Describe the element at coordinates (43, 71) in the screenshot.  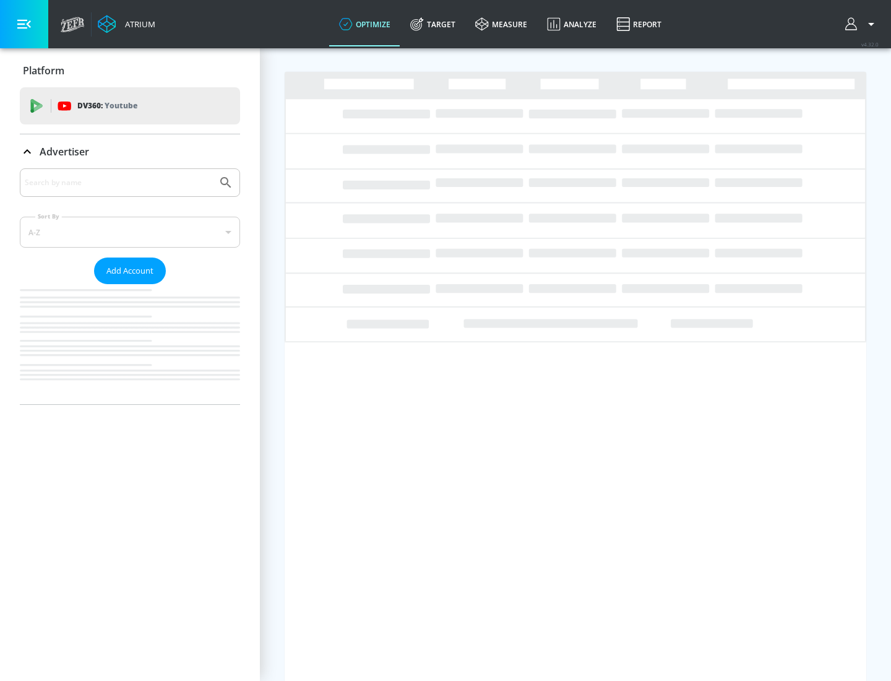
I see `p: Platform` at that location.